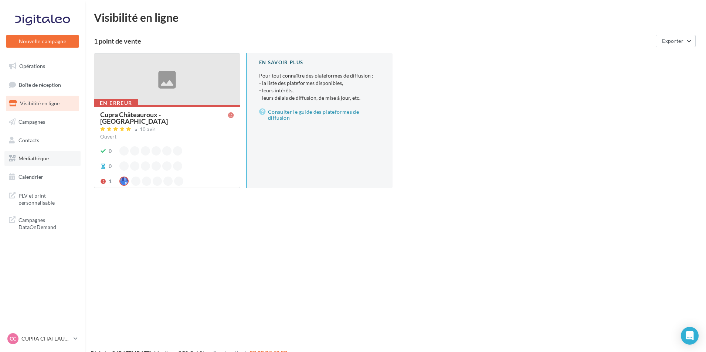 The width and height of the screenshot is (706, 352). Describe the element at coordinates (47, 198) in the screenshot. I see `span: PLV et print personnalisable` at that location.